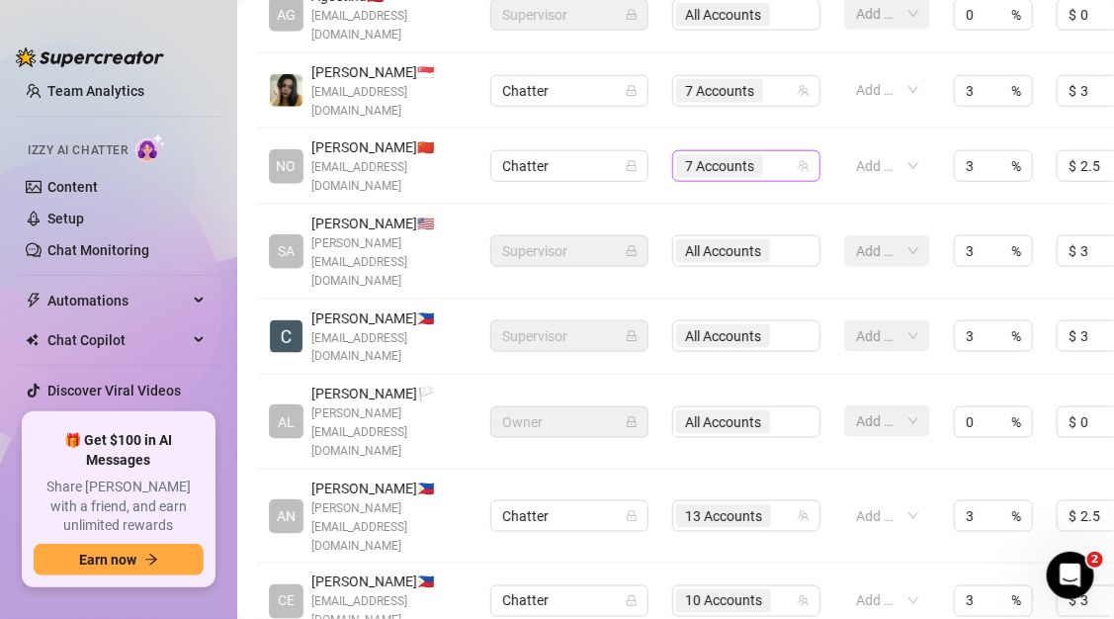 The height and width of the screenshot is (619, 1114). Describe the element at coordinates (569, 422) in the screenshot. I see `span: Owner` at that location.